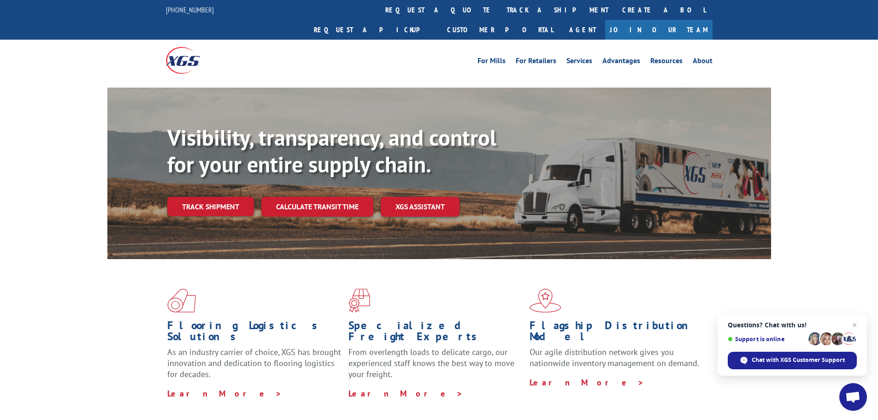  Describe the element at coordinates (435, 333) in the screenshot. I see `h1: Specialized Freight Experts` at that location.